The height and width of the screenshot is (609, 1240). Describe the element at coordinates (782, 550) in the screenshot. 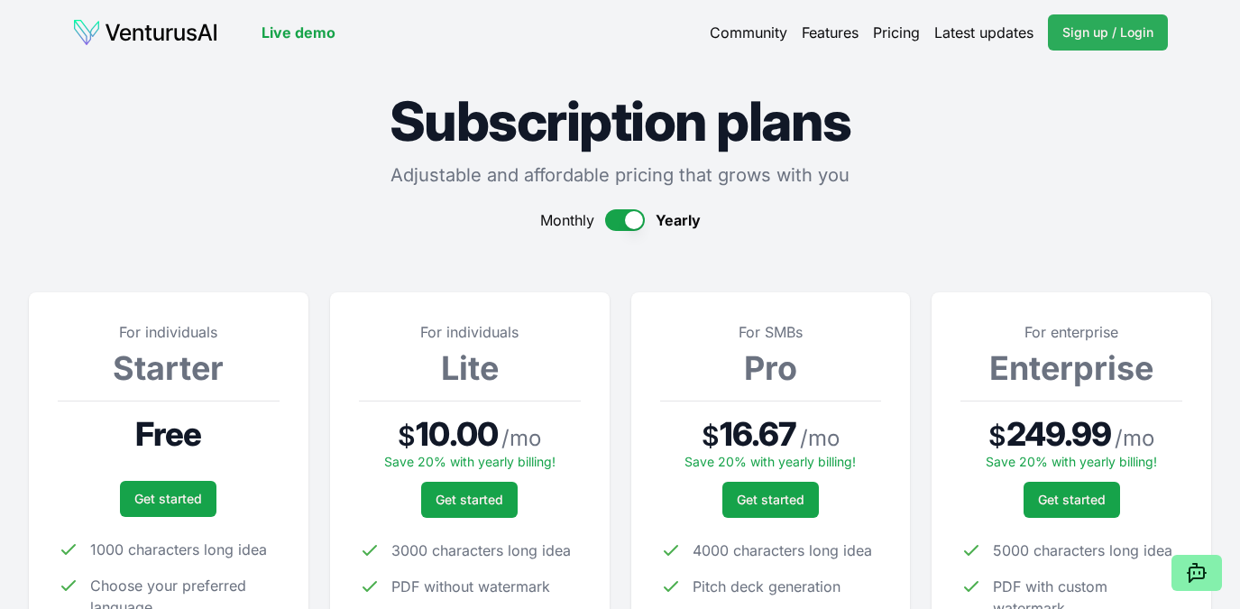

I see `span: 4000 characters long idea` at that location.